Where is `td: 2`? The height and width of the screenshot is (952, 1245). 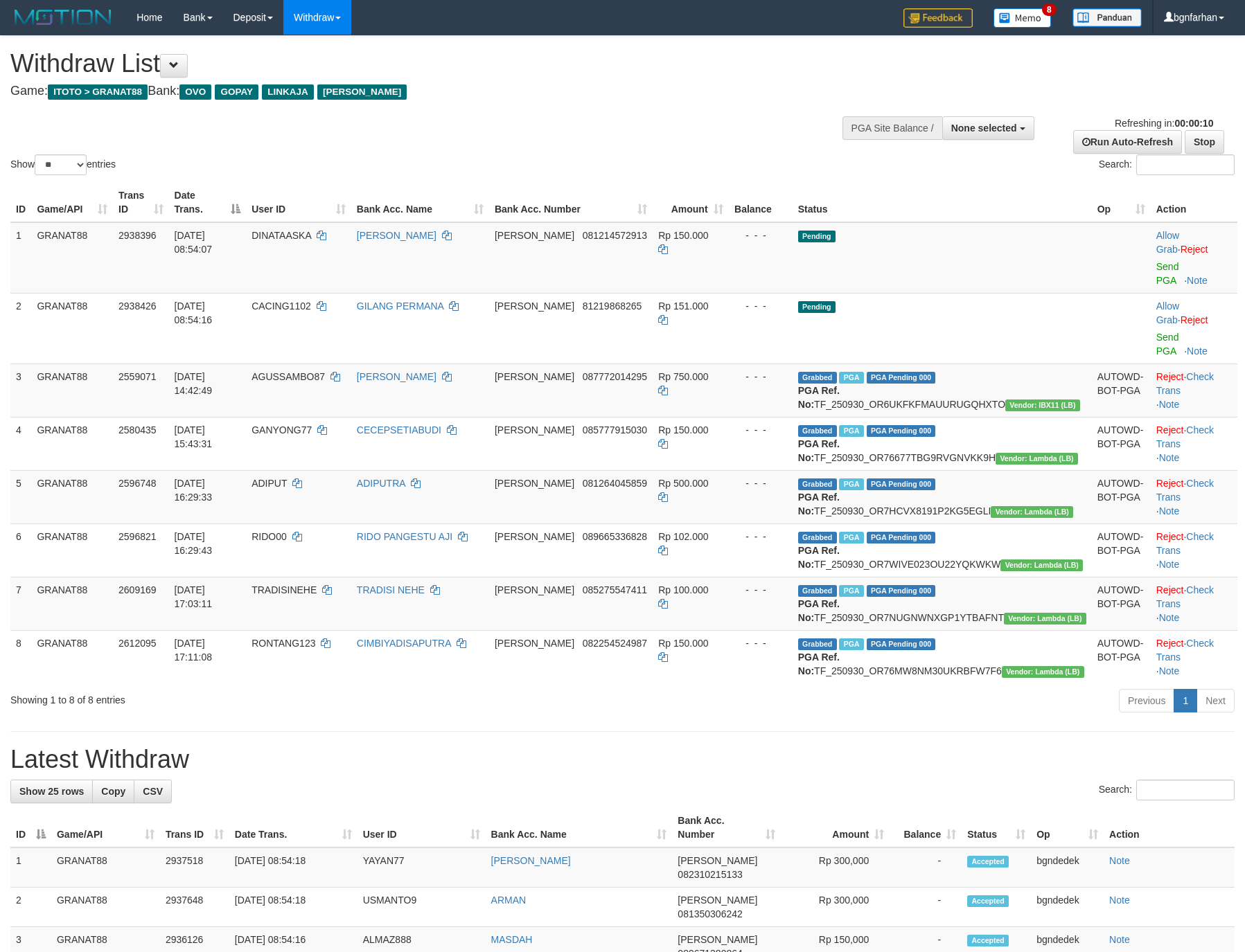 td: 2 is located at coordinates (21, 328).